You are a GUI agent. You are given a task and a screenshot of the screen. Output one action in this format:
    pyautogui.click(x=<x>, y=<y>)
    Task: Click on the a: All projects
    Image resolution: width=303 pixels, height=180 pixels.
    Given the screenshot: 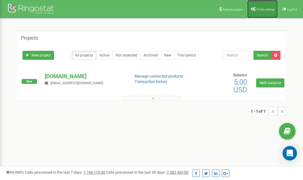 What is the action you would take?
    pyautogui.click(x=84, y=55)
    